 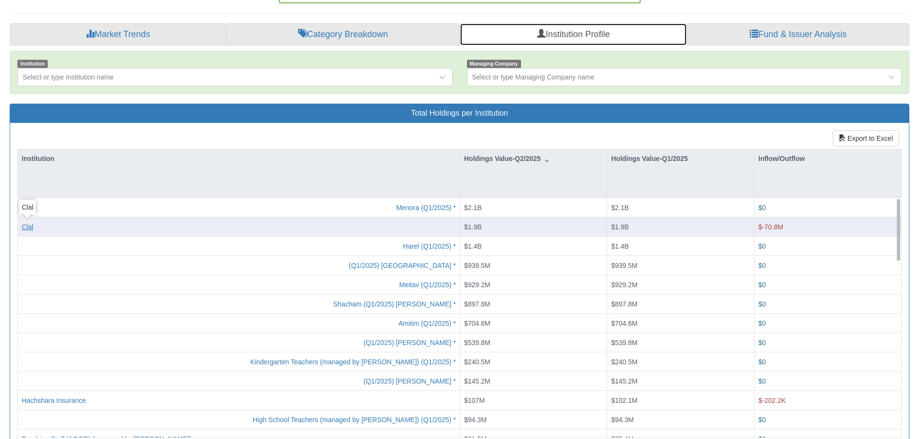 What do you see at coordinates (429, 246) in the screenshot?
I see `button: * Harel (Q1/2025)` at bounding box center [429, 246].